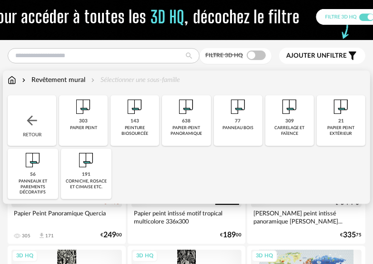 The height and width of the screenshot is (264, 373). What do you see at coordinates (86, 184) in the screenshot?
I see `div: corniche, rosace et cimaise etc.` at bounding box center [86, 184].